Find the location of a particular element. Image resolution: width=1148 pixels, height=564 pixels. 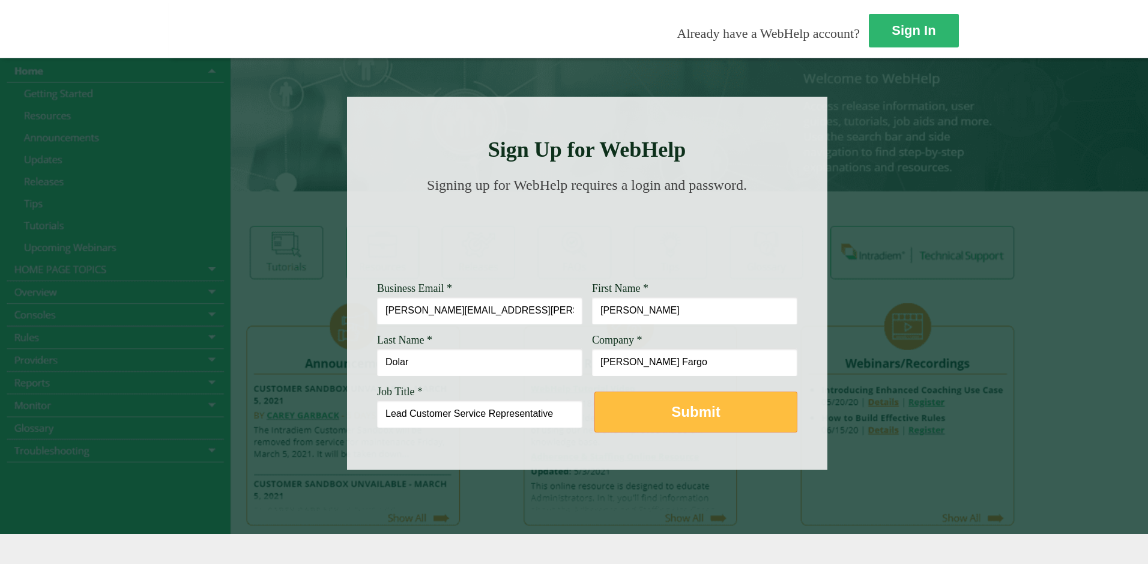

span: Job Title * is located at coordinates (400, 391).